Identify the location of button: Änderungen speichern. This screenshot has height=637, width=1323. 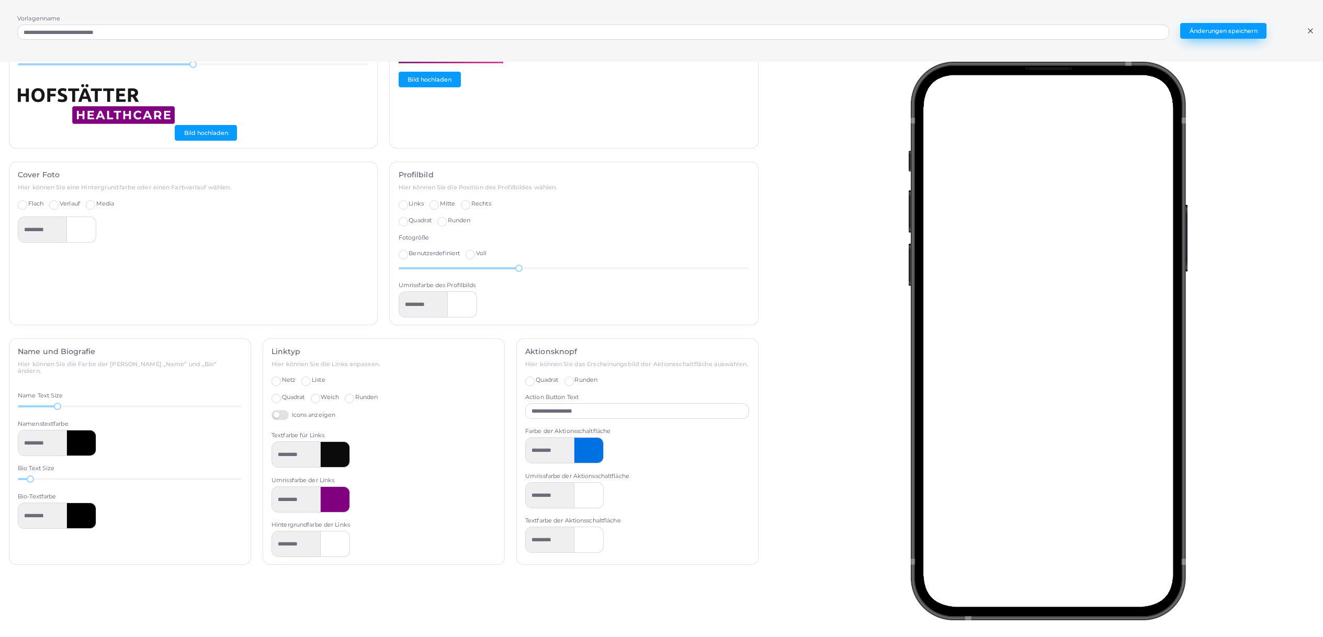
(1223, 31).